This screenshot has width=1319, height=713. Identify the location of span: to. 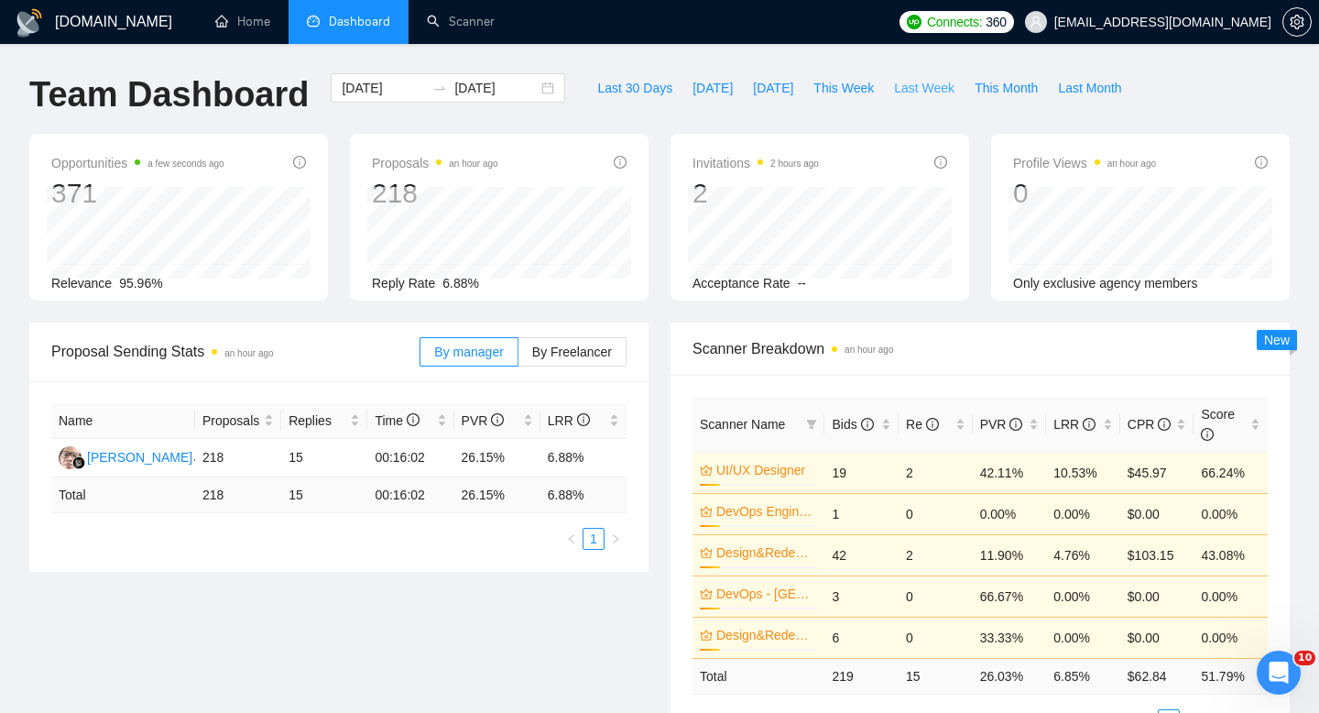
(440, 88).